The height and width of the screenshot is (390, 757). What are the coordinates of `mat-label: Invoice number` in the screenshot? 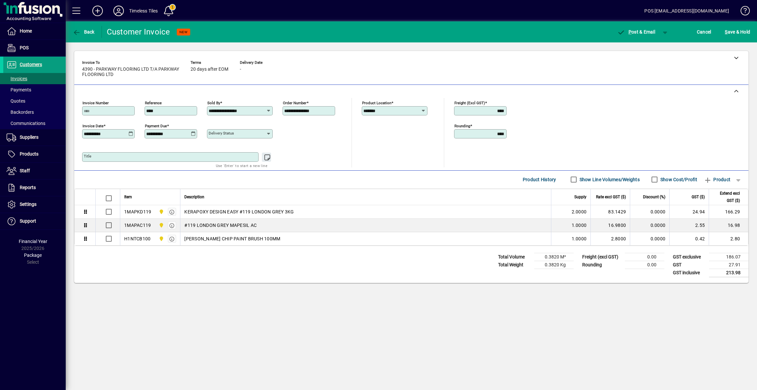 It's located at (96, 103).